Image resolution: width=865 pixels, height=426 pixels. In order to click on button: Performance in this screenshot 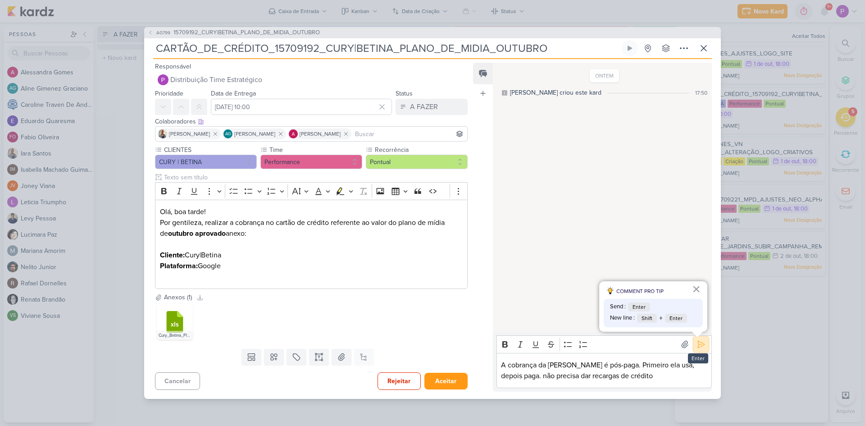, I will do `click(311, 162)`.